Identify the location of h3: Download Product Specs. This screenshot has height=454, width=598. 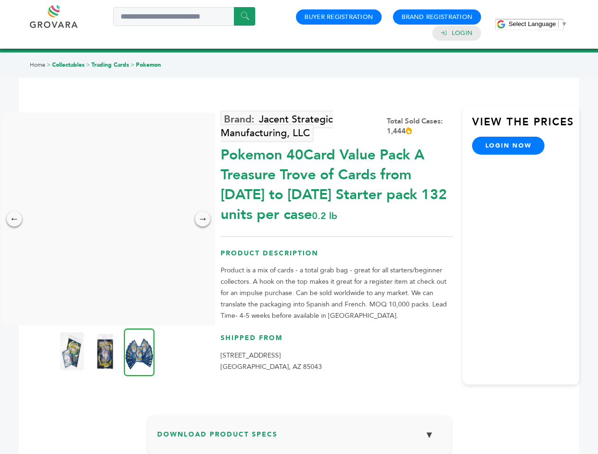
(299, 439).